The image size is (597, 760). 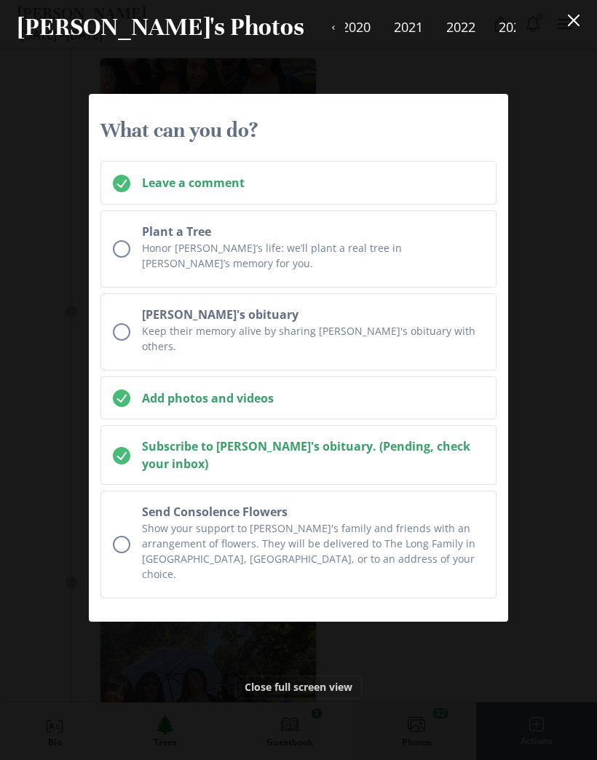 What do you see at coordinates (299, 379) in the screenshot?
I see `ul: Memorial actions checklist` at bounding box center [299, 379].